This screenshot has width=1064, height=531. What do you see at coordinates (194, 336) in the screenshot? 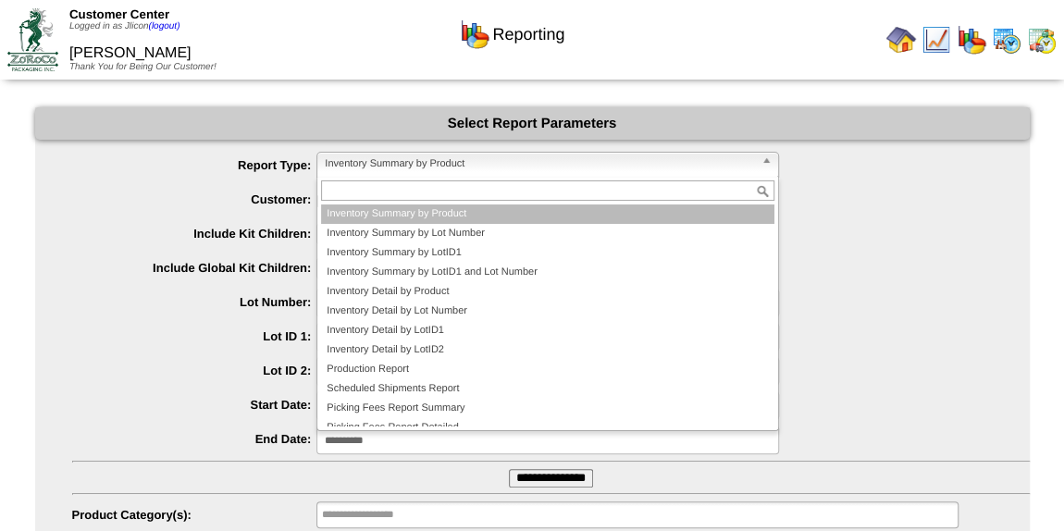
I see `label: Lot ID 1:` at bounding box center [194, 336].